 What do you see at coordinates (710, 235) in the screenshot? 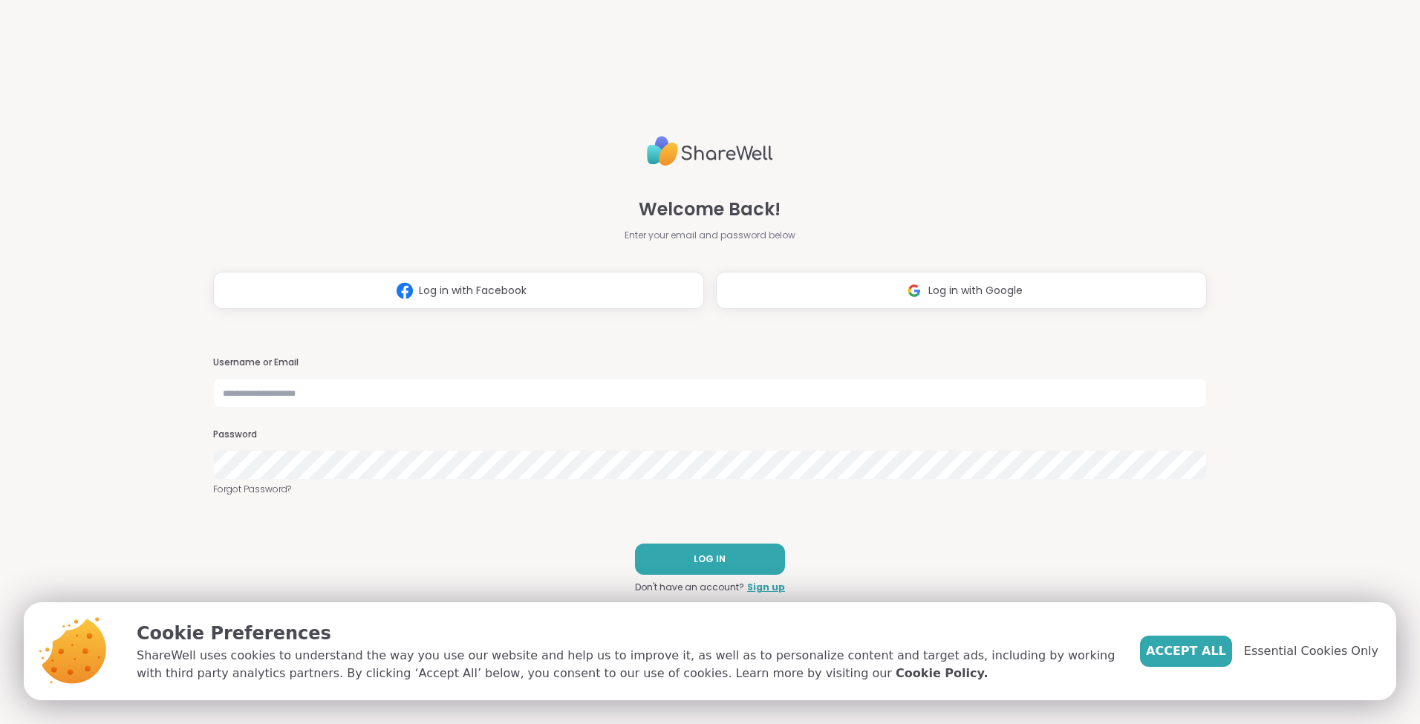
I see `span: Enter your email and password below` at bounding box center [710, 235].